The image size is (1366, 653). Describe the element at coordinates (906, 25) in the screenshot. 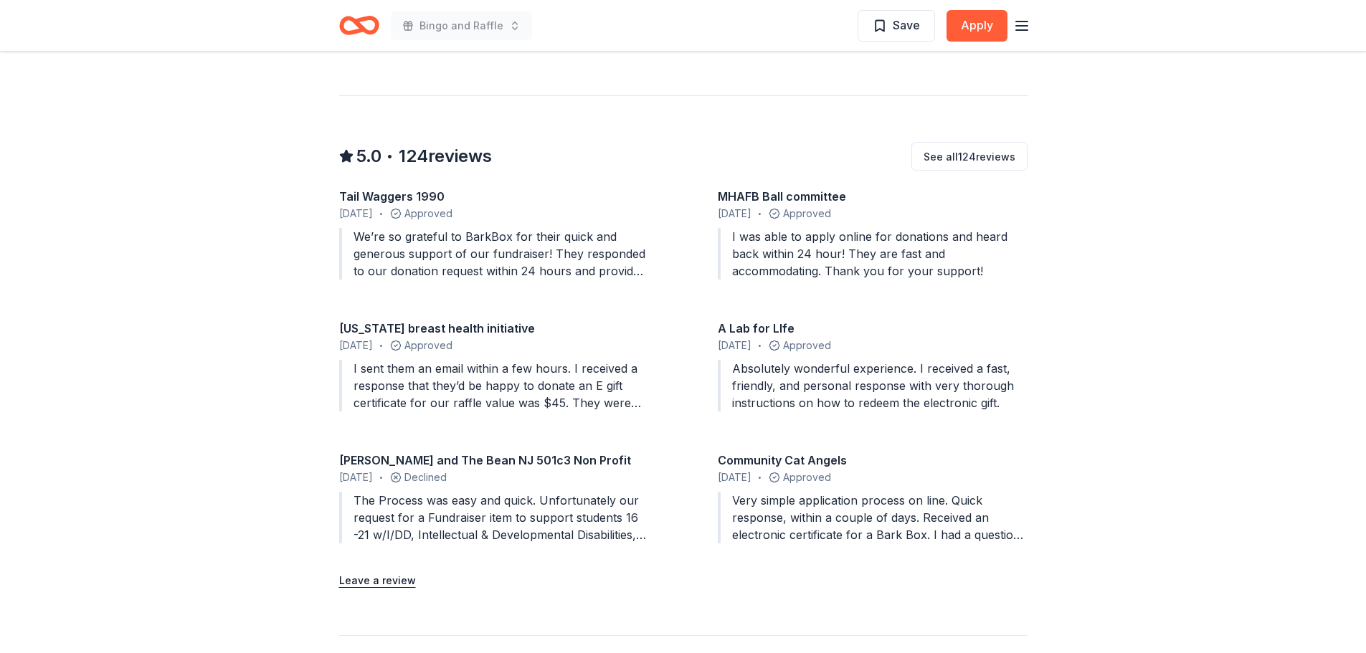

I see `span: Save` at that location.